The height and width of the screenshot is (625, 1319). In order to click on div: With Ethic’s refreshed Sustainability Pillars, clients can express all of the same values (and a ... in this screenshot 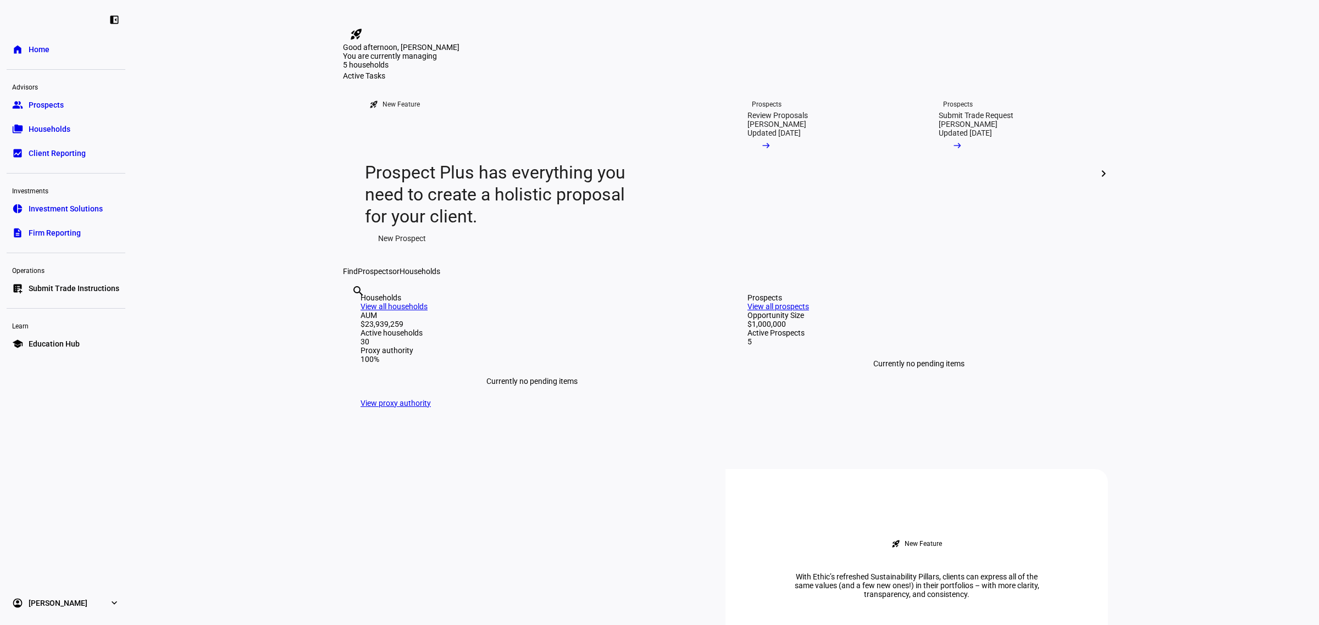, I will do `click(917, 586)`.